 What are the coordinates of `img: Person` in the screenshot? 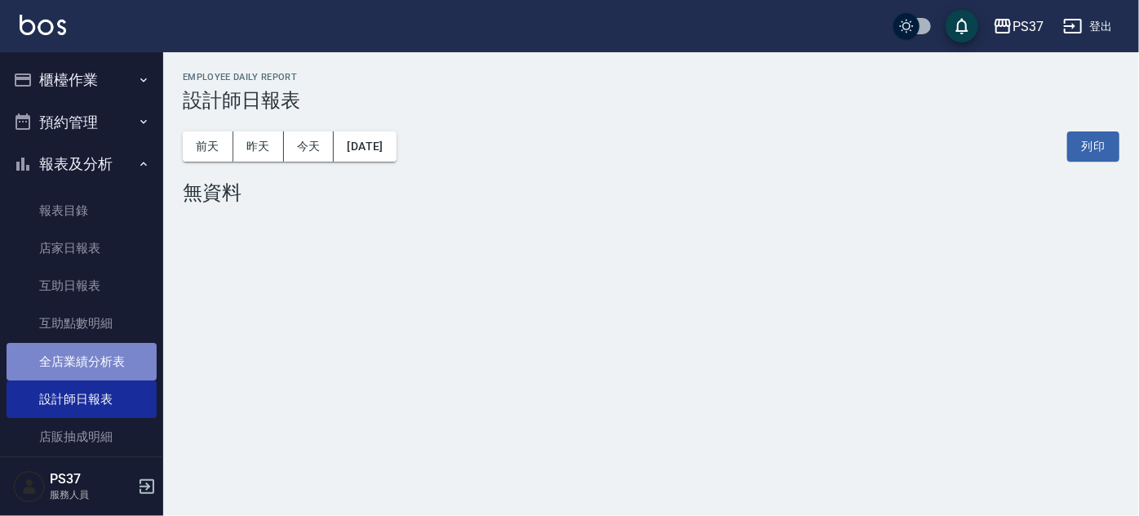 It's located at (29, 486).